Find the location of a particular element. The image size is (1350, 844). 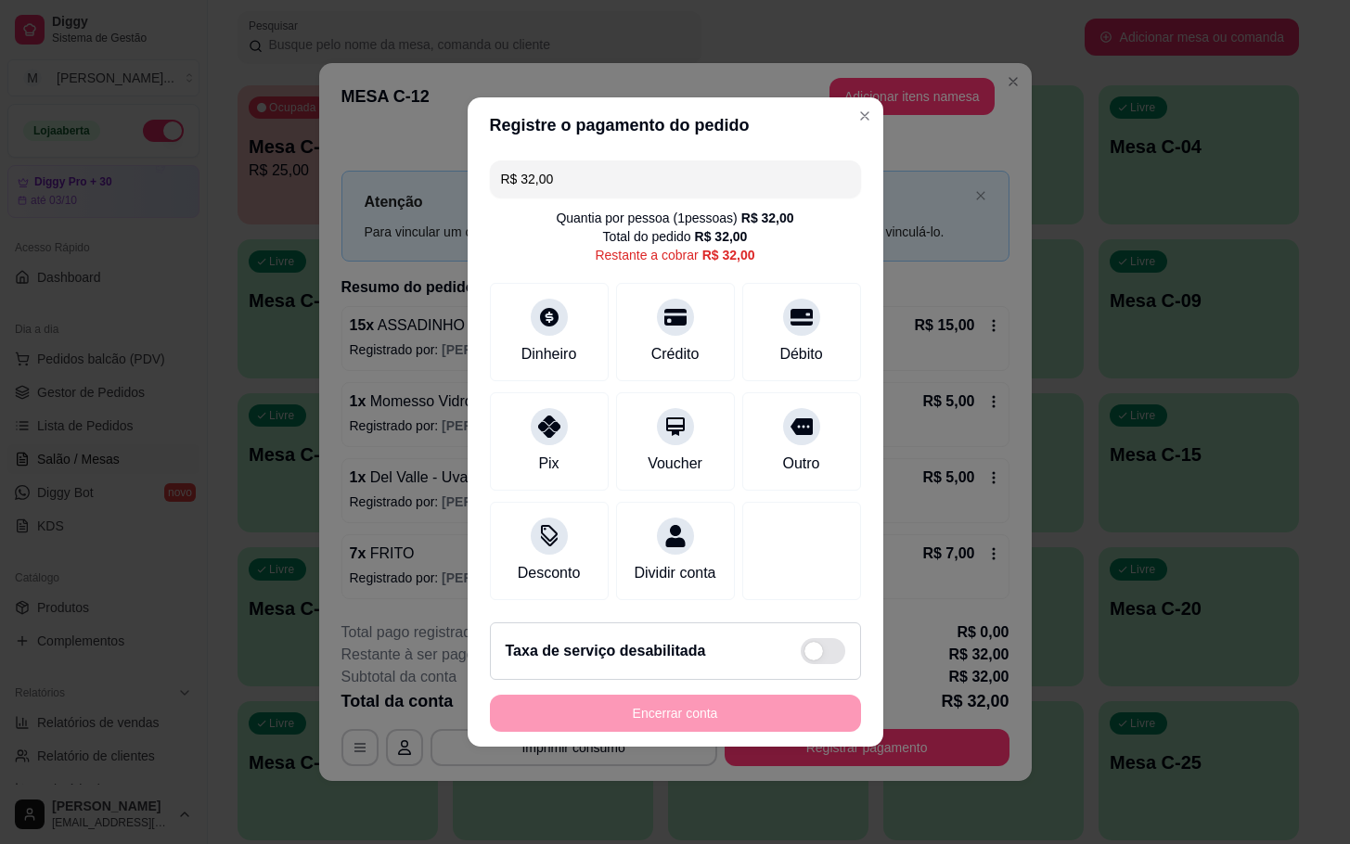

div: Voucher is located at coordinates (675, 464).